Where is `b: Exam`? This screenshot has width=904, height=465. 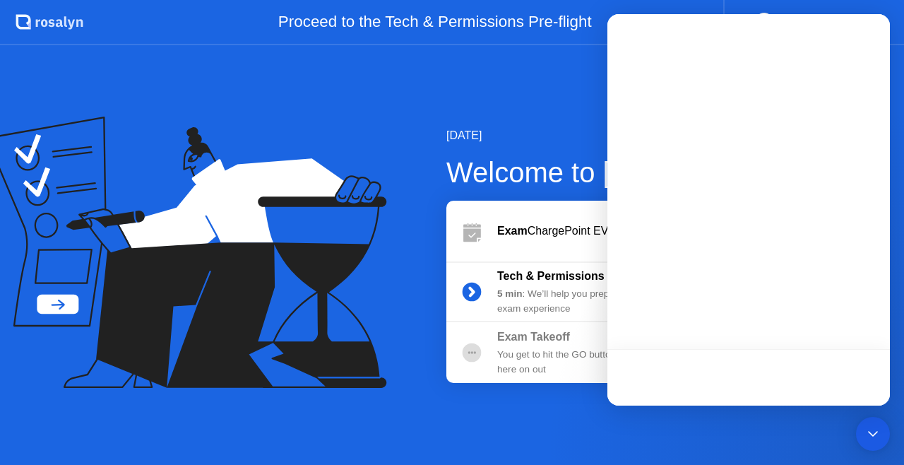 b: Exam is located at coordinates (512, 230).